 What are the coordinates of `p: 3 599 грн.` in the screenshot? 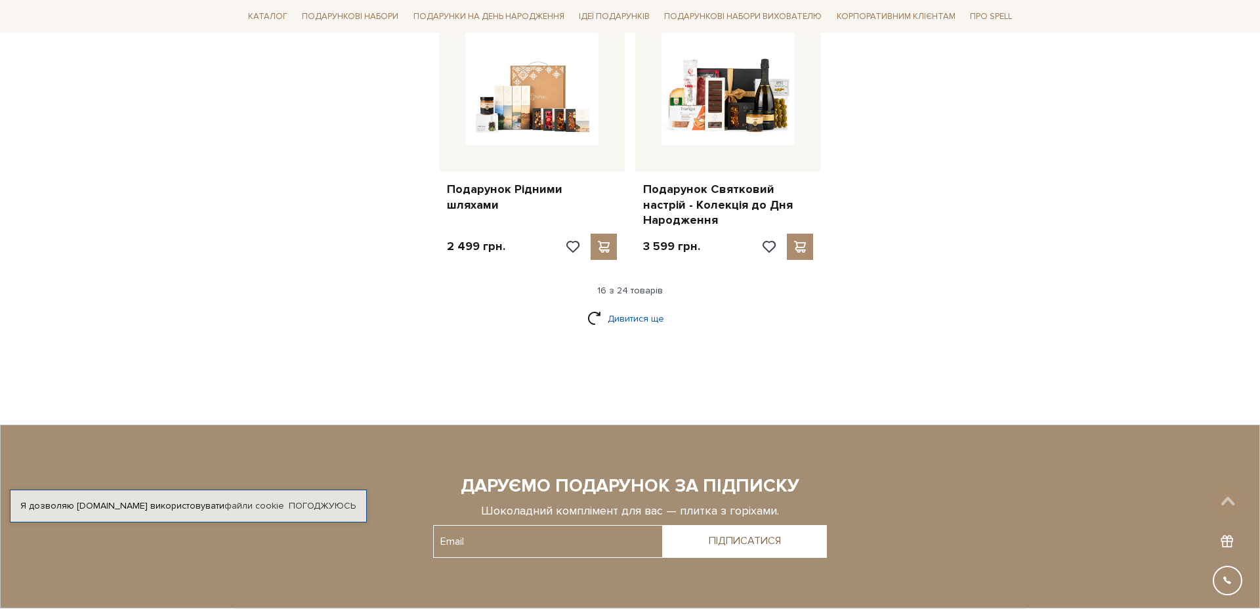 It's located at (672, 246).